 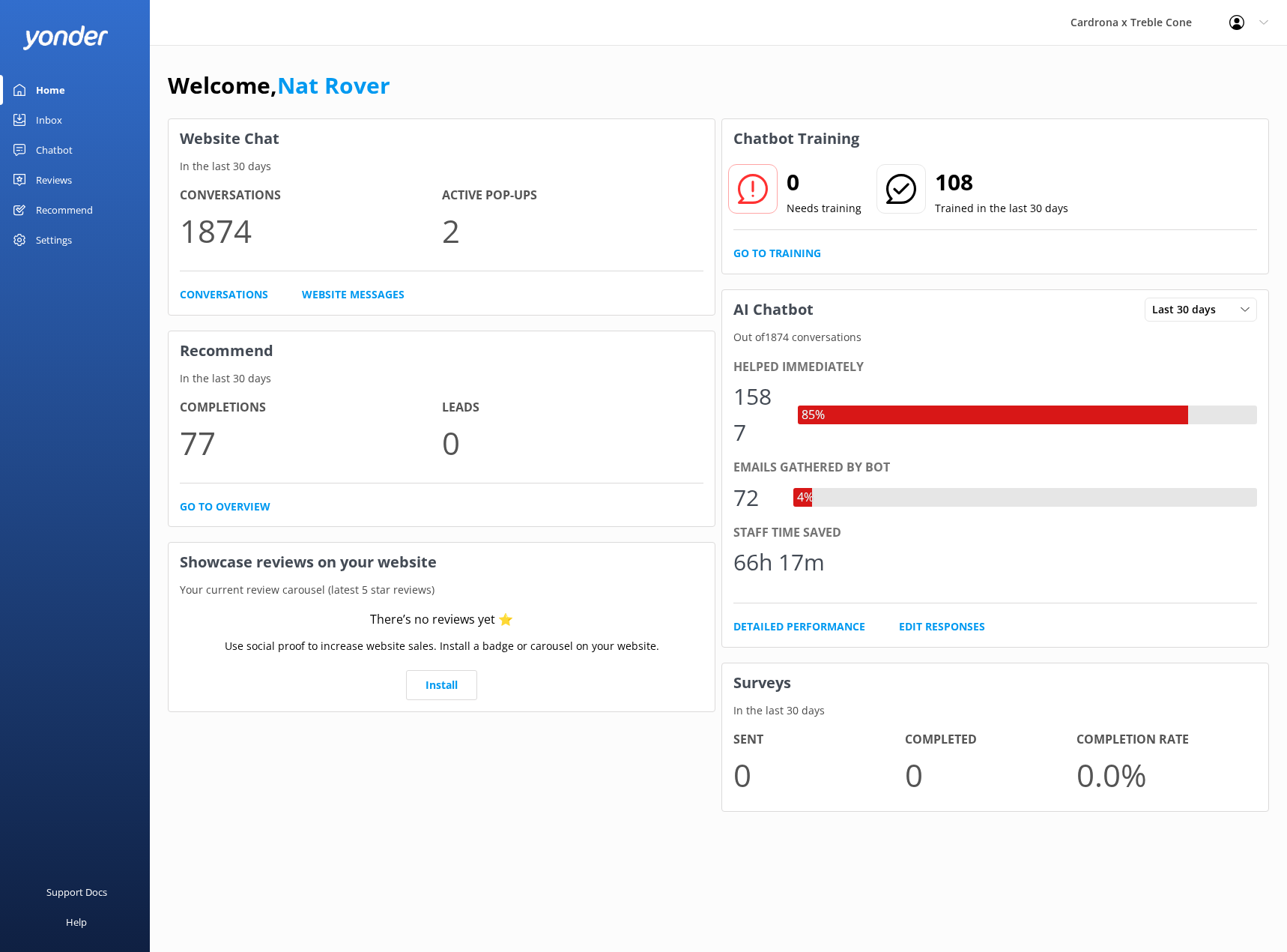 What do you see at coordinates (54, 150) in the screenshot?
I see `div: Chatbot` at bounding box center [54, 150].